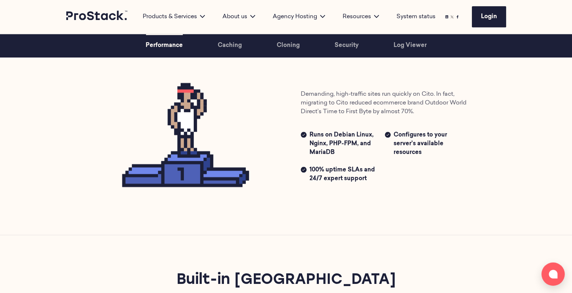 The height and width of the screenshot is (293, 572). Describe the element at coordinates (343, 144) in the screenshot. I see `span: Runs on Debian Linux, Nginx, PHP-FPM, and MariaDB` at that location.